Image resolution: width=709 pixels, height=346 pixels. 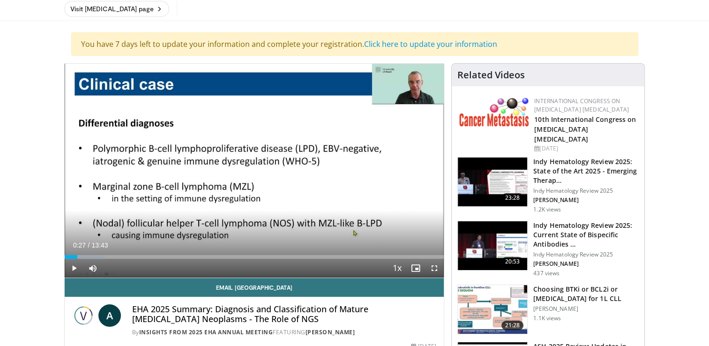 What do you see at coordinates (493, 309) in the screenshot?
I see `img: b24be89b-d2e9-491a-a964-5d03417e1425.150x105_q85_crop-smart_upscale.jpg` at bounding box center [493, 309].